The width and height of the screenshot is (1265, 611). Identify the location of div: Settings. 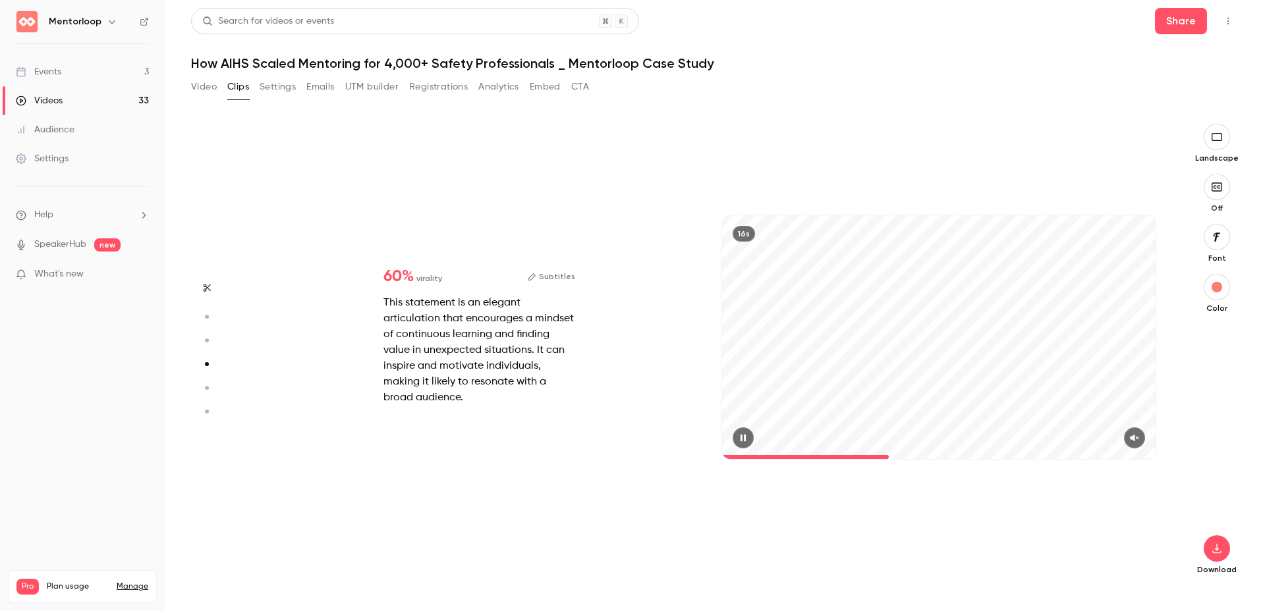
(42, 159).